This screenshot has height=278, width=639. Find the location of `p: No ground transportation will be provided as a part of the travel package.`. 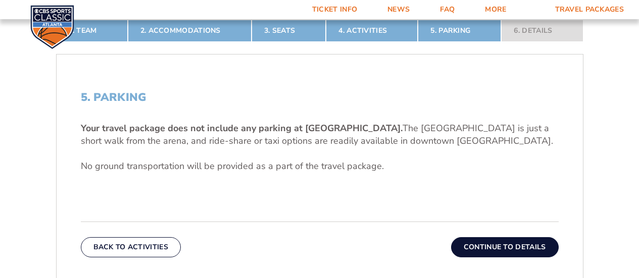

p: No ground transportation will be provided as a part of the travel package. is located at coordinates (320, 166).